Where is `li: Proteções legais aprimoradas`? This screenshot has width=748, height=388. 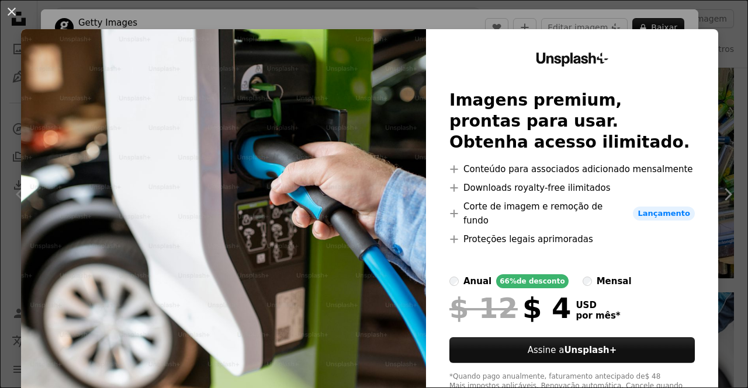 li: Proteções legais aprimoradas is located at coordinates (572, 240).